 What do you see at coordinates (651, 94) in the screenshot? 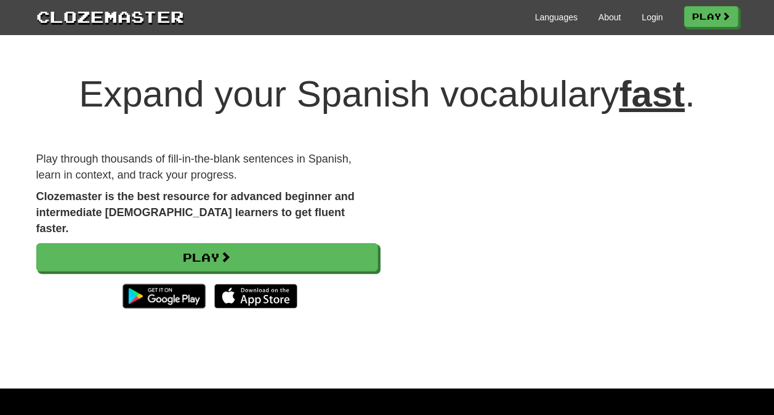
I see `u: fast` at bounding box center [651, 94].